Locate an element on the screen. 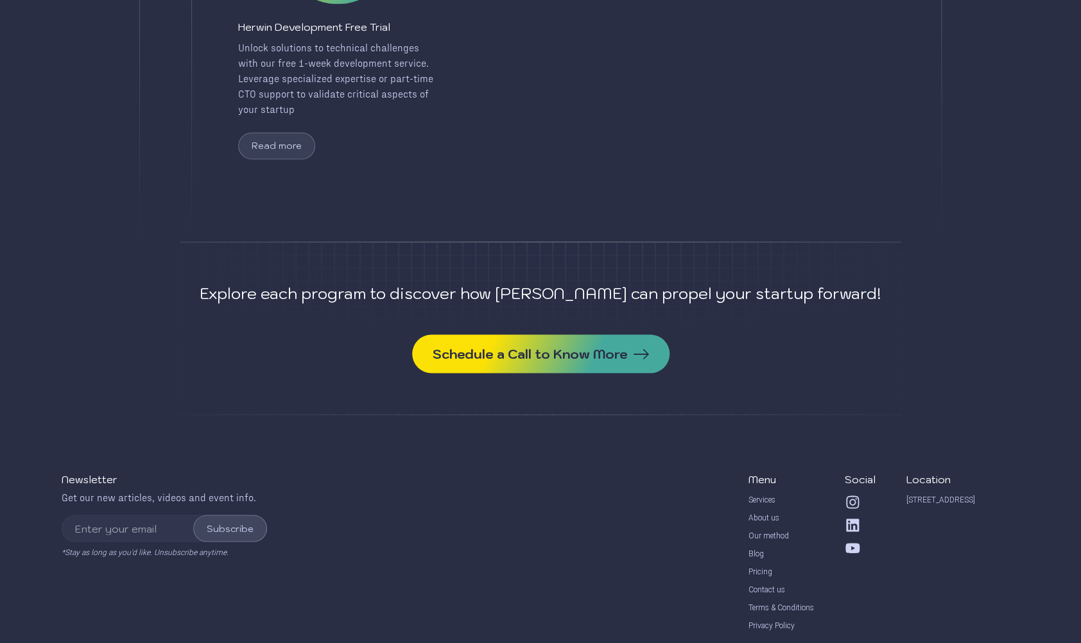  button: Subscribe is located at coordinates (230, 529).